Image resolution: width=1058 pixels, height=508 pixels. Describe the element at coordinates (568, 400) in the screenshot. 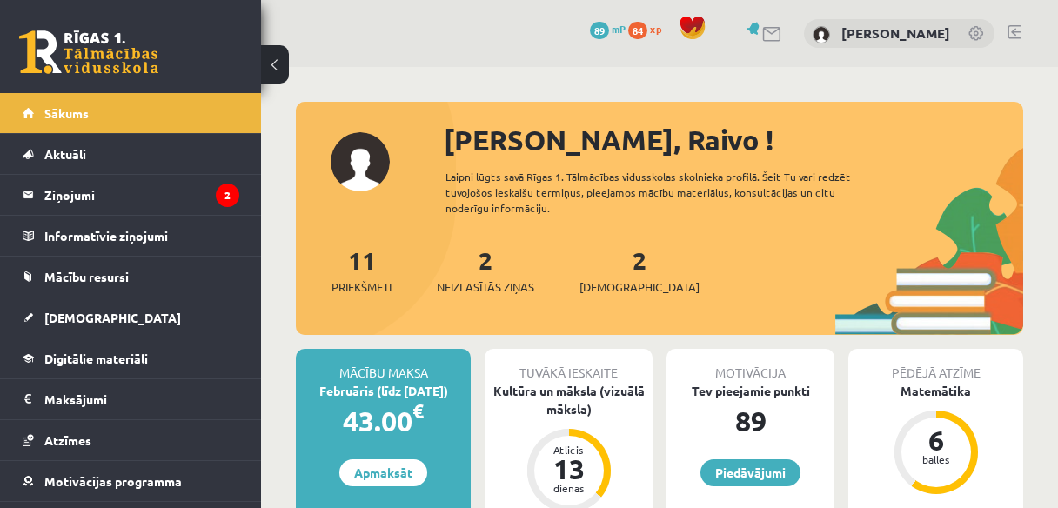

I see `div: Kultūra un māksla (vizuālā māksla)` at that location.